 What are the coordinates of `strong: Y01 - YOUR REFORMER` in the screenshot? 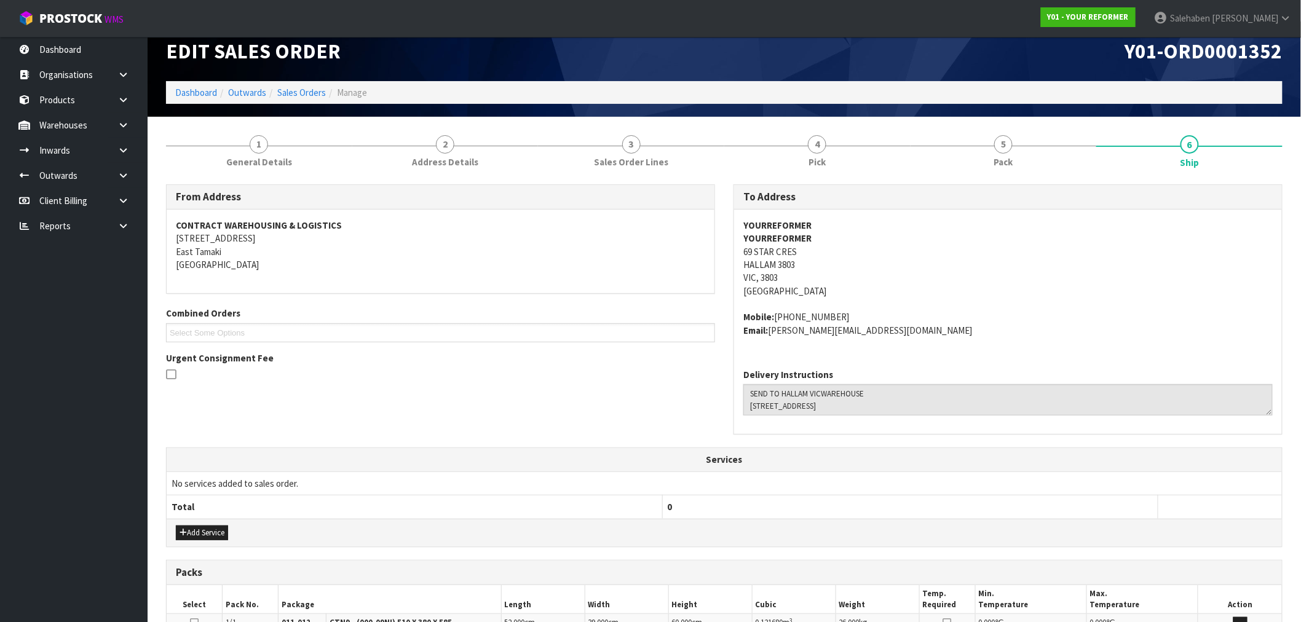 It's located at (1088, 17).